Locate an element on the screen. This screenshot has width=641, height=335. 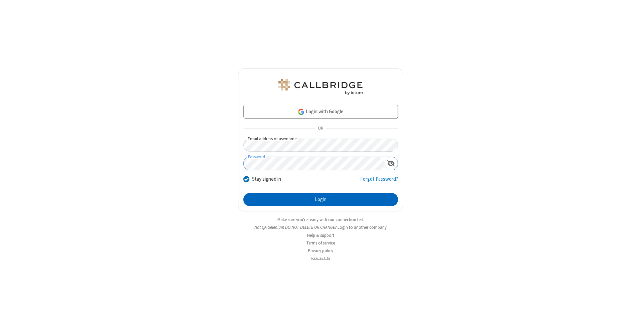
a: Help & support is located at coordinates (320, 235).